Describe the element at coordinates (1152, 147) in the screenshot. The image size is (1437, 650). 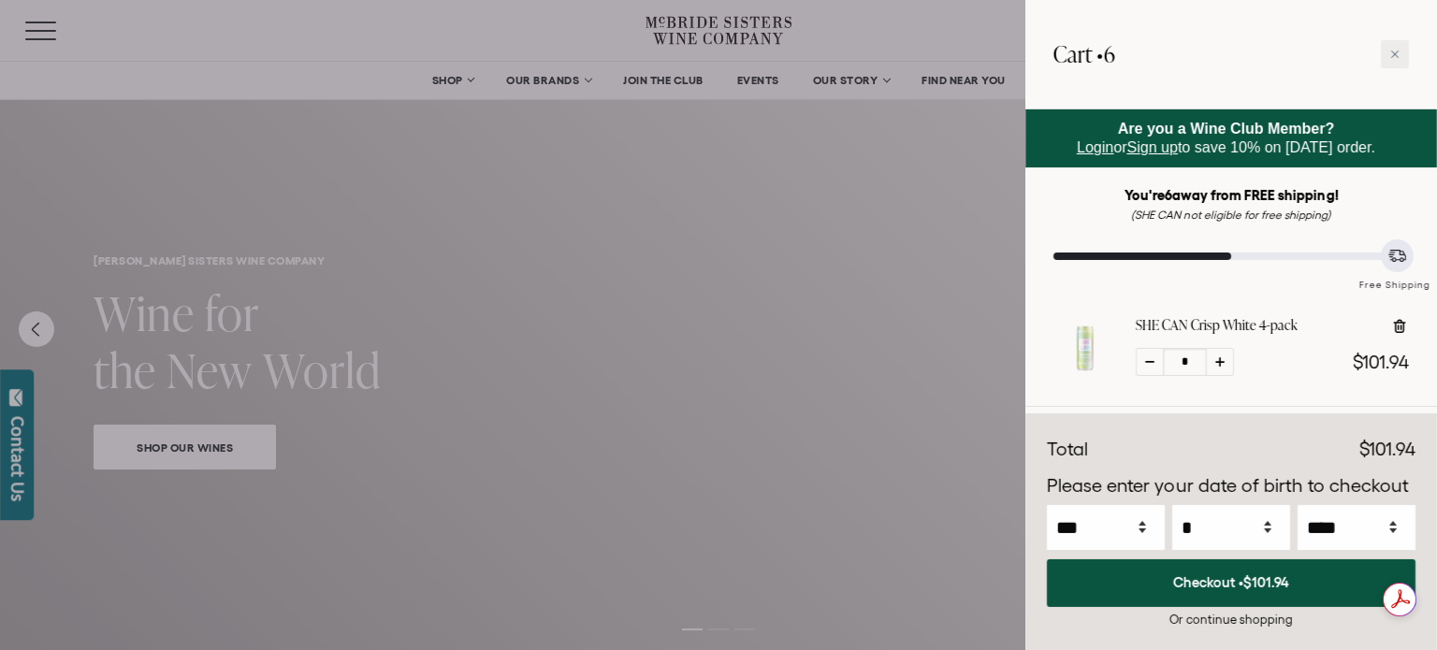
I see `a: Sign up` at that location.